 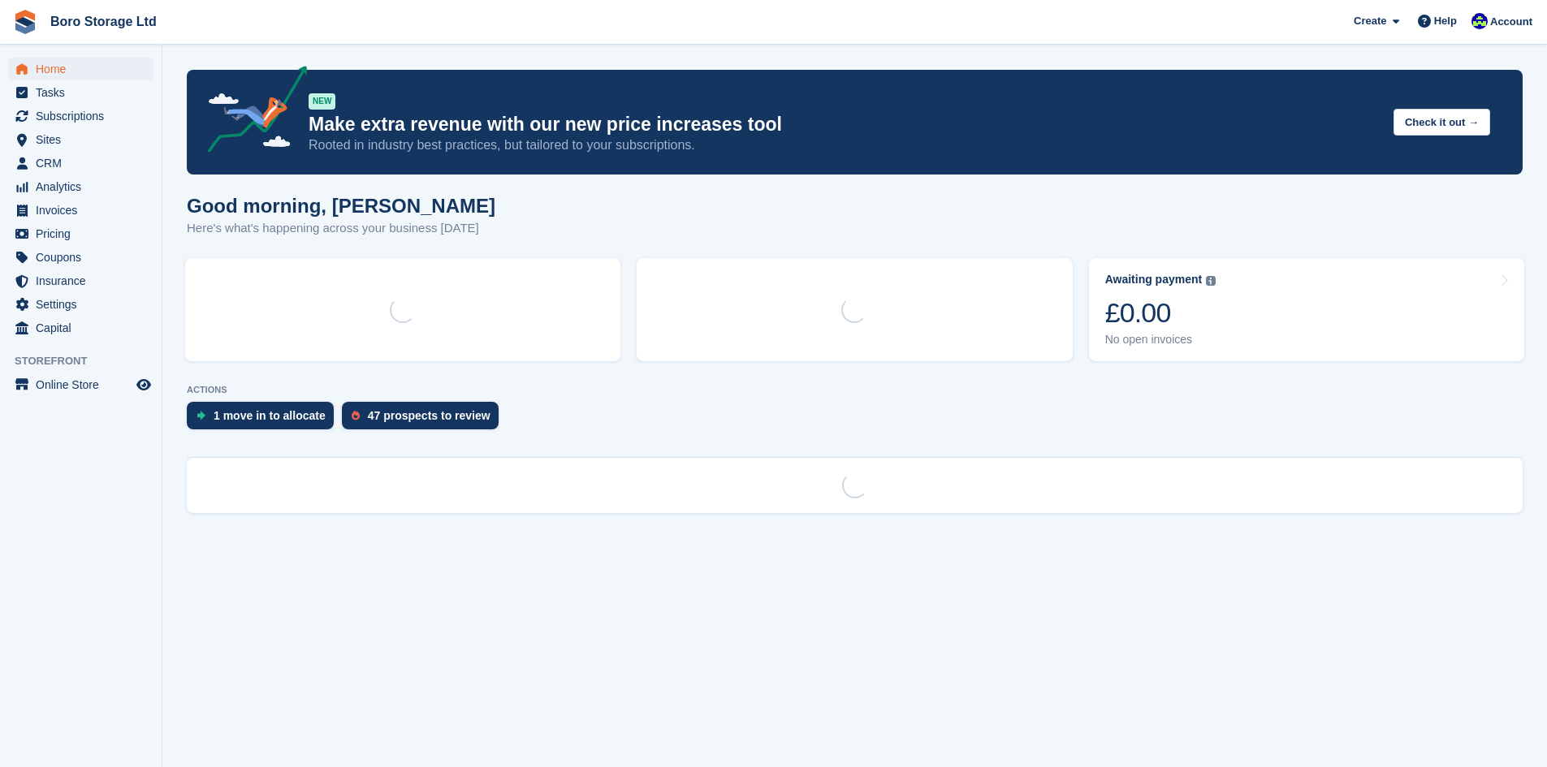 I want to click on a: 47 prospects to review, so click(x=424, y=420).